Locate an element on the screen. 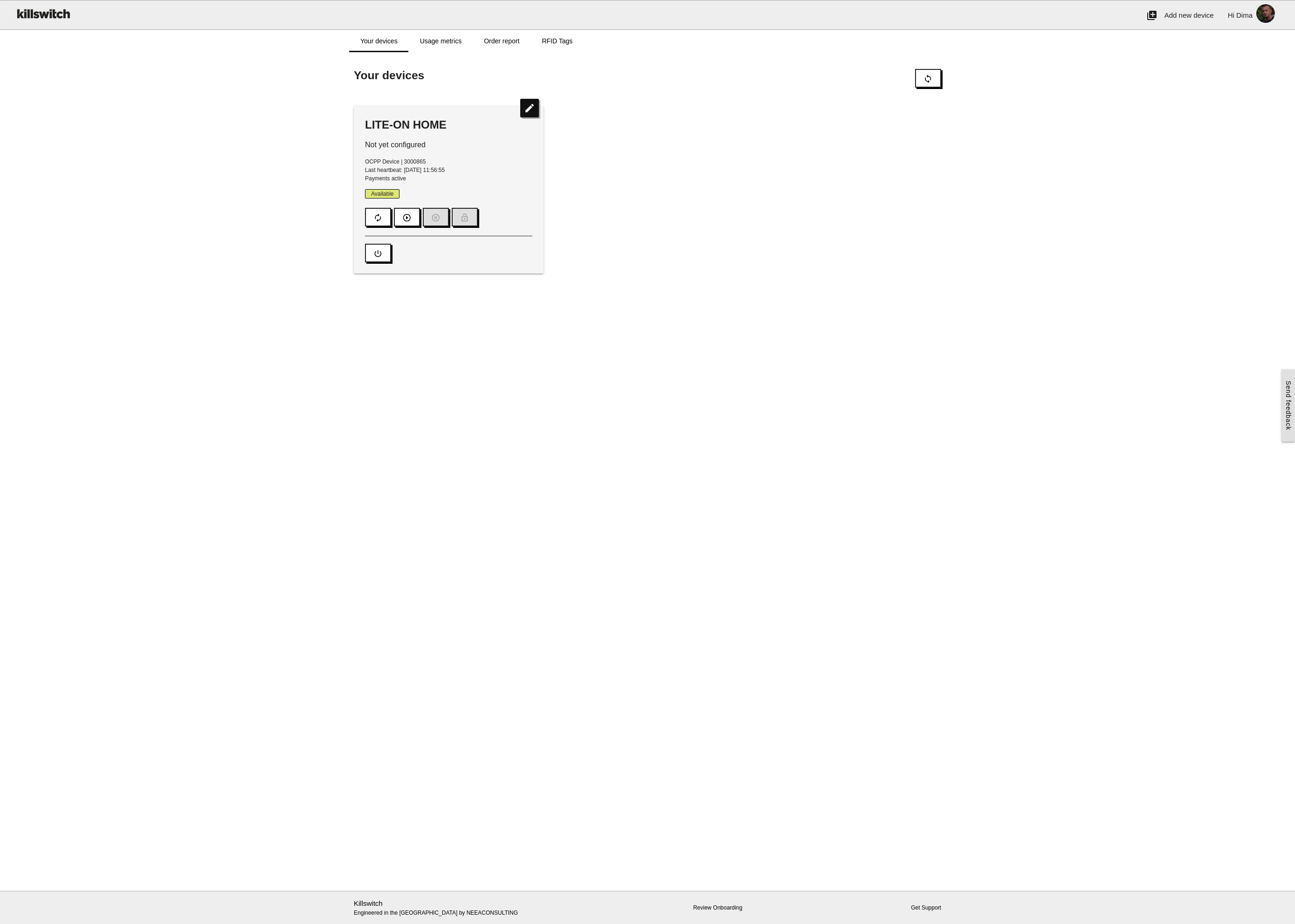  span: Your devices is located at coordinates (389, 75).